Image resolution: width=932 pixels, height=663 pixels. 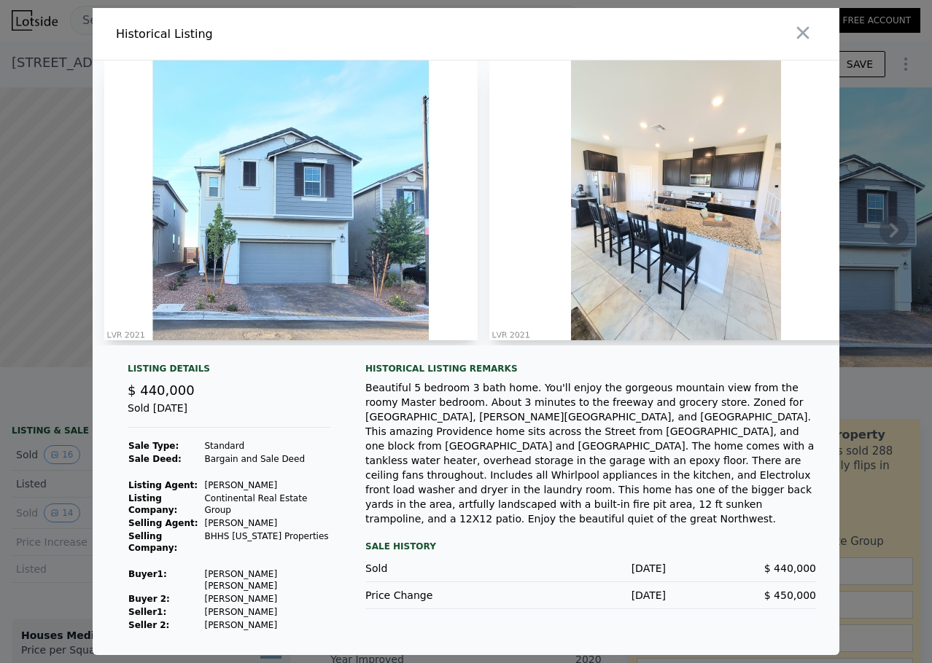 I want to click on span: $ 450,000, so click(x=790, y=596).